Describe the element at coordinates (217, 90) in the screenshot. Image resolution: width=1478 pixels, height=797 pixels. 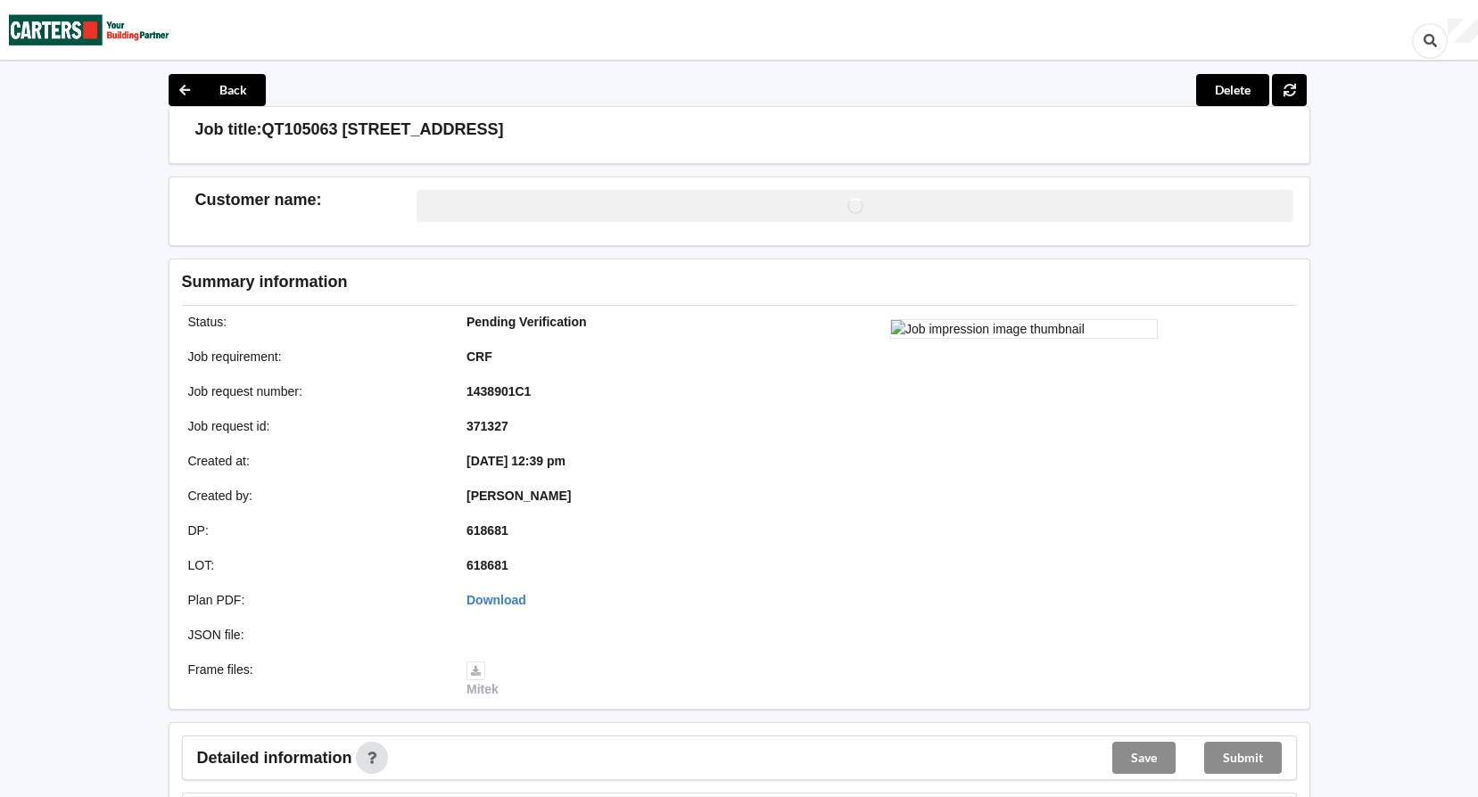
I see `button: Back` at that location.